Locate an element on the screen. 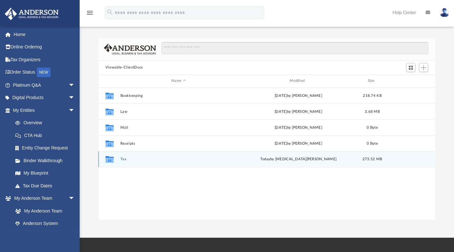  a: Client Referrals is located at coordinates (45, 236).